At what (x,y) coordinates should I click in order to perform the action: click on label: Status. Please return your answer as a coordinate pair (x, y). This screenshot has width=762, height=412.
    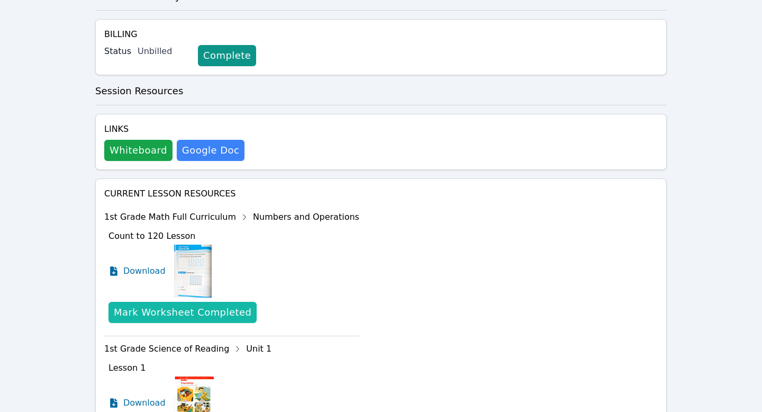
    Looking at the image, I should click on (117, 51).